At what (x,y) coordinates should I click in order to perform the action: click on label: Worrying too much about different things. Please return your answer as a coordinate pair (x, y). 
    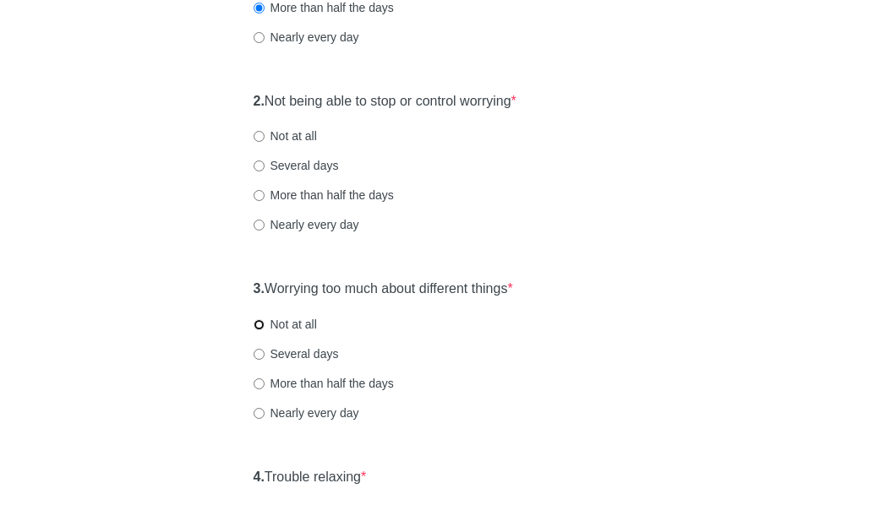
    Looking at the image, I should click on (383, 289).